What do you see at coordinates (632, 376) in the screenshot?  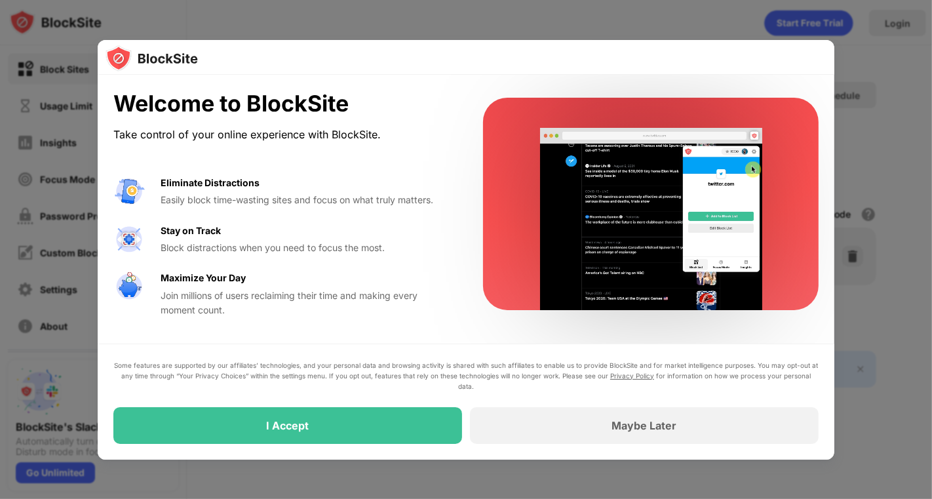 I see `a: Privacy Policy` at bounding box center [632, 376].